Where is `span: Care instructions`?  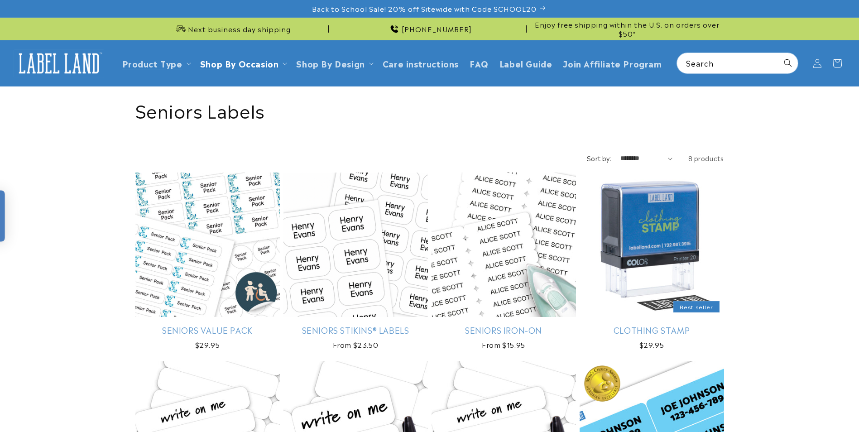
span: Care instructions is located at coordinates (421, 63).